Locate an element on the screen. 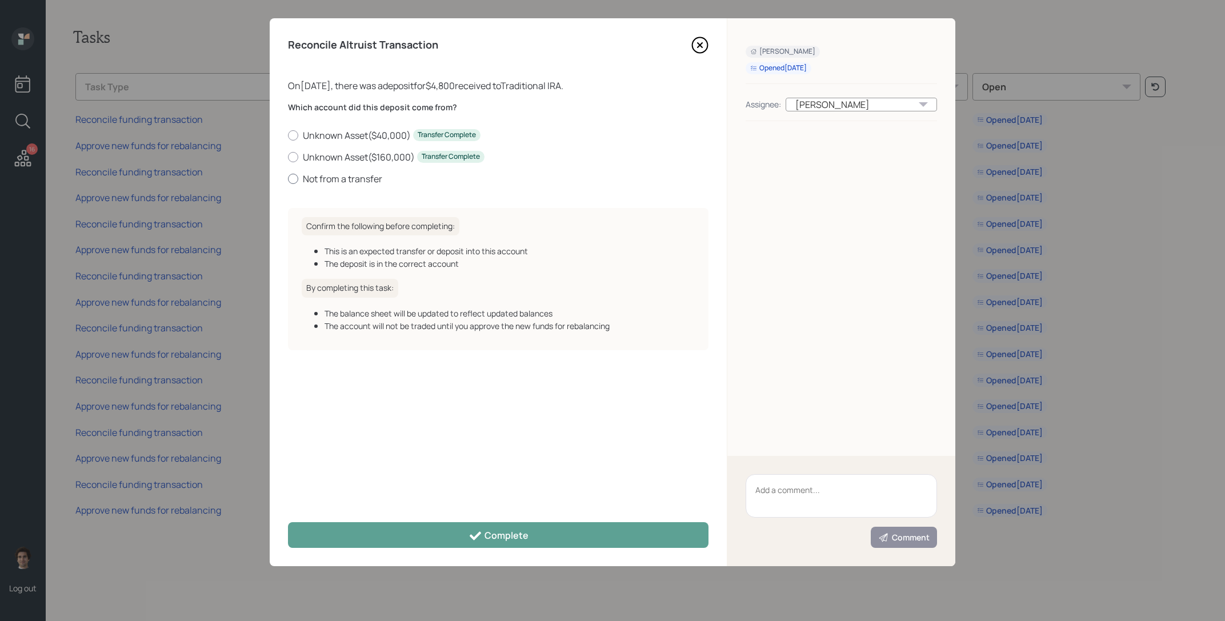 This screenshot has height=621, width=1225. h6: By completing this task: is located at coordinates (350, 288).